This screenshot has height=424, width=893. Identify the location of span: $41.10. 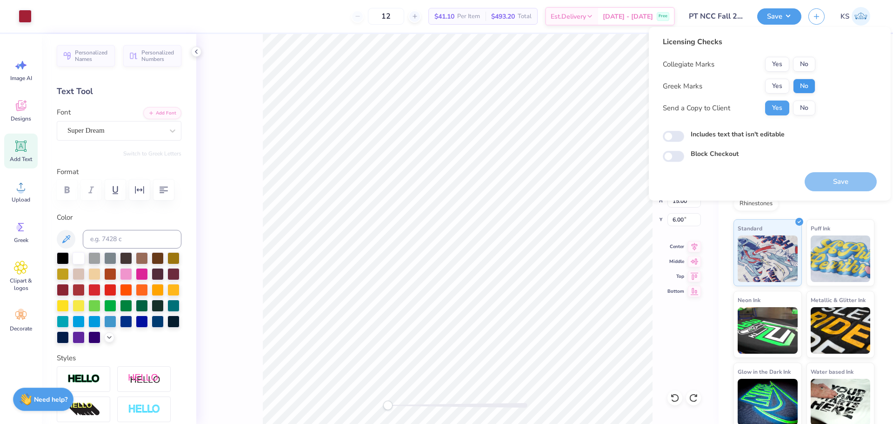
(444, 16).